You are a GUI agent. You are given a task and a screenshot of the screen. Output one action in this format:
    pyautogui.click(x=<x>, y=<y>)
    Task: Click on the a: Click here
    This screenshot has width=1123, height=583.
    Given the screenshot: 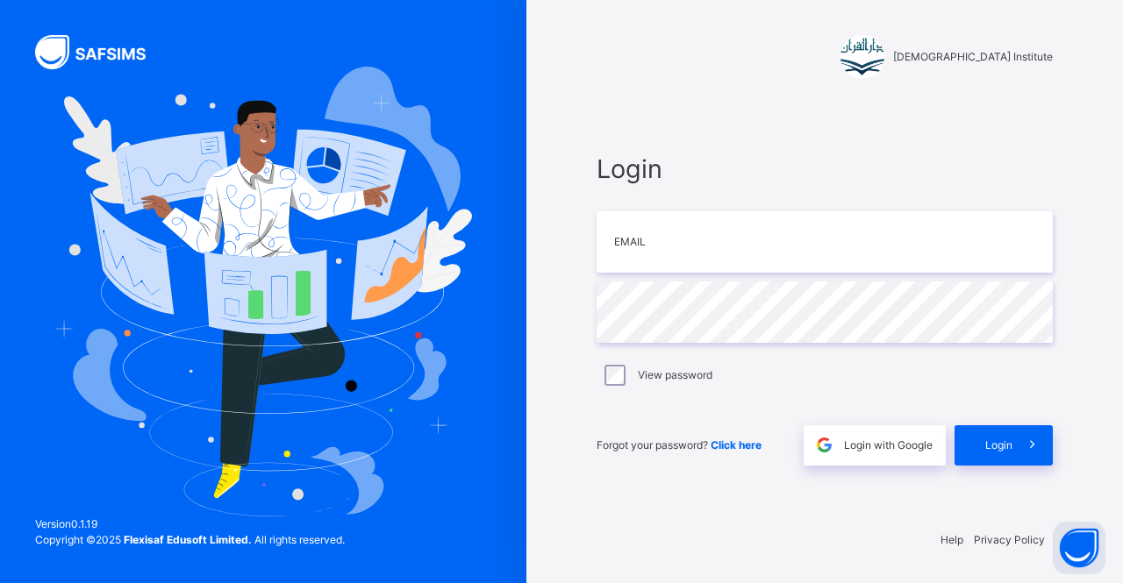 What is the action you would take?
    pyautogui.click(x=736, y=445)
    